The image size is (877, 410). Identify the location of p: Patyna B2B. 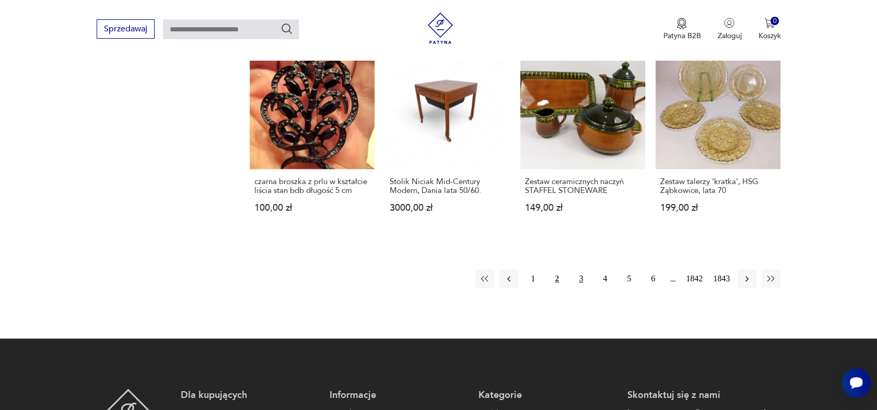
(682, 36).